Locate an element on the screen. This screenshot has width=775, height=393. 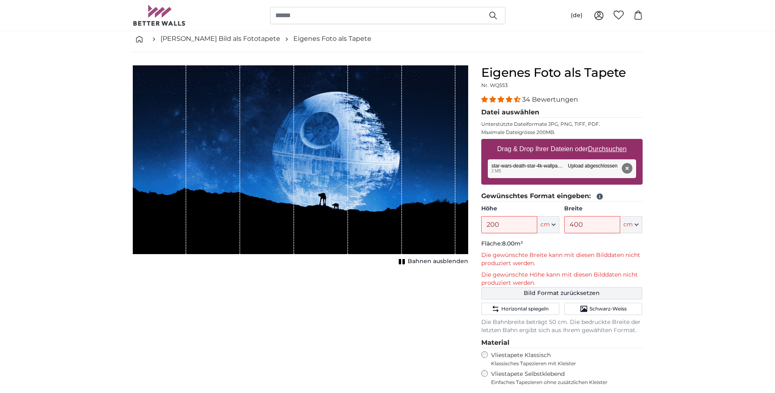
label: Höhe is located at coordinates (520, 209).